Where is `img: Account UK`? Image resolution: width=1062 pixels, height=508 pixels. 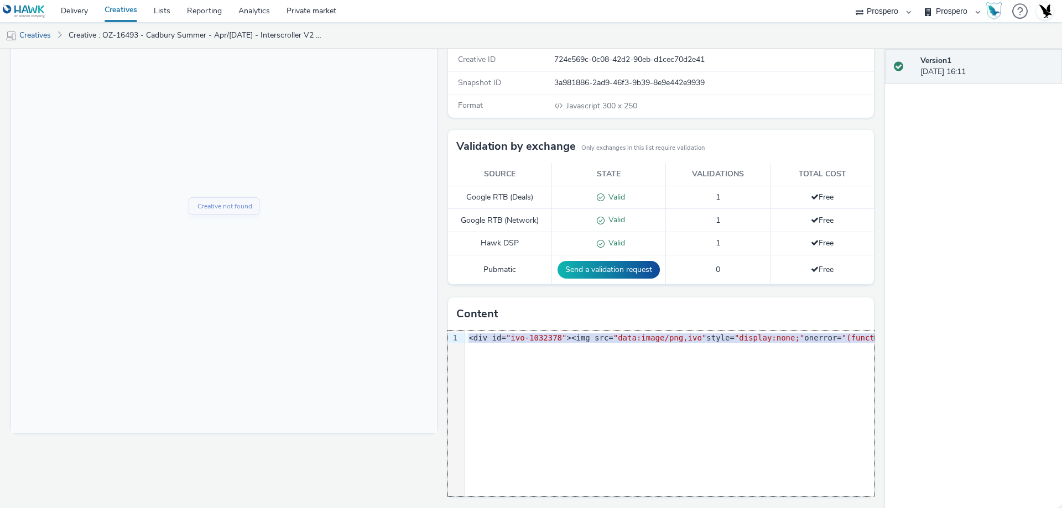 img: Account UK is located at coordinates (1045, 11).